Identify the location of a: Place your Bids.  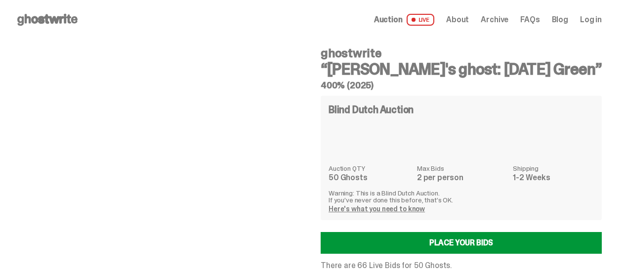
(461, 243).